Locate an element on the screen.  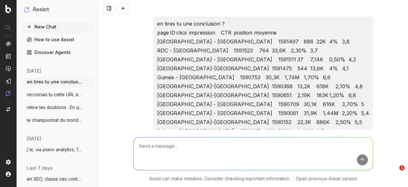
img: Switch project is located at coordinates (8, 109).